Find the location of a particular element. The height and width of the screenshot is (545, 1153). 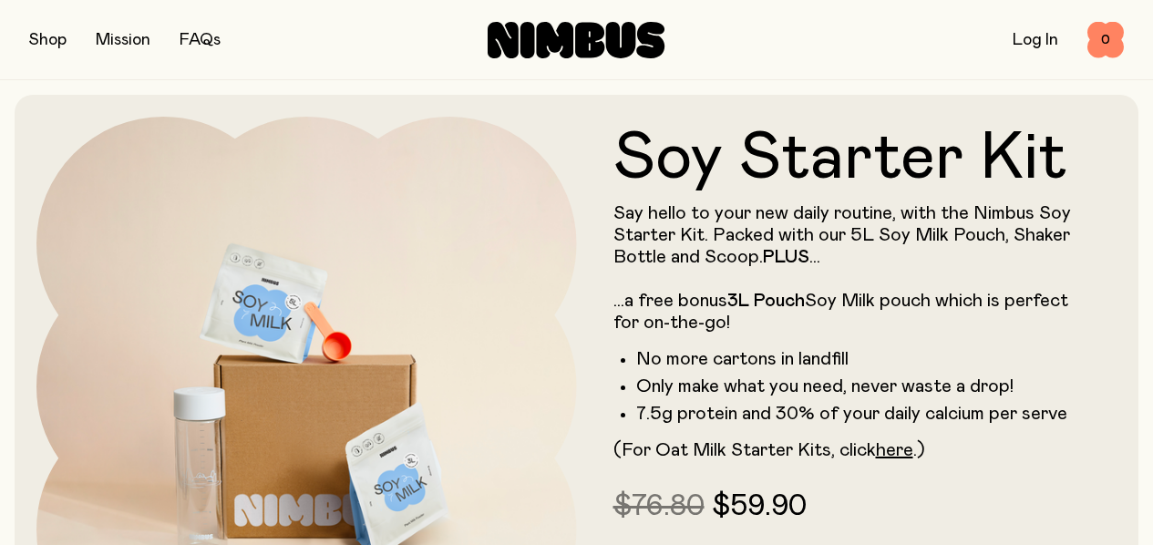

li: 7.5g protein and 30% of your daily calcium per serve is located at coordinates (859, 414).